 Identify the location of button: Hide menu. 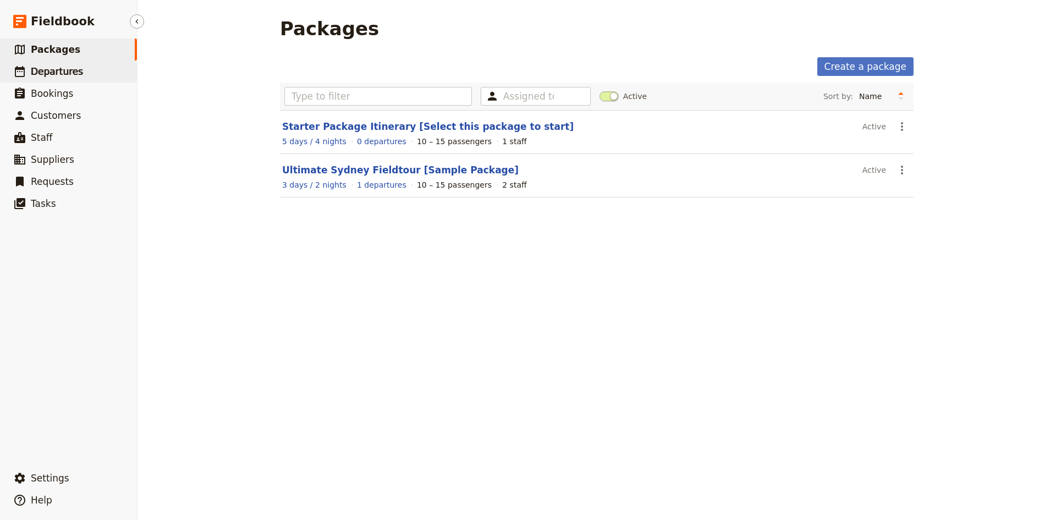
(137, 21).